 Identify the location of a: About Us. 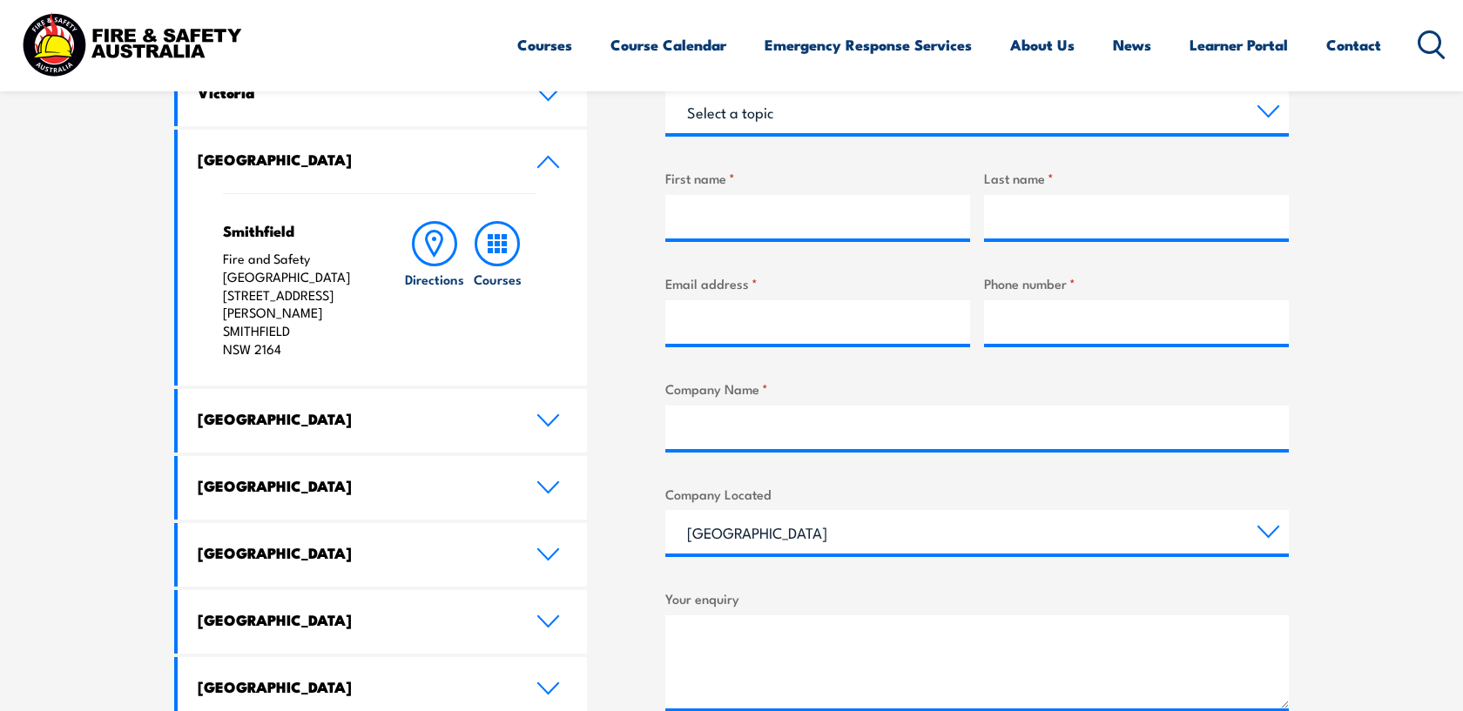
(1042, 44).